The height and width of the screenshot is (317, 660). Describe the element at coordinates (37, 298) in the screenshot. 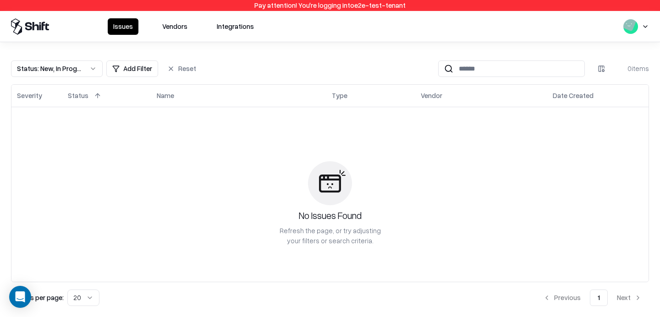

I see `p: Results per page:` at that location.